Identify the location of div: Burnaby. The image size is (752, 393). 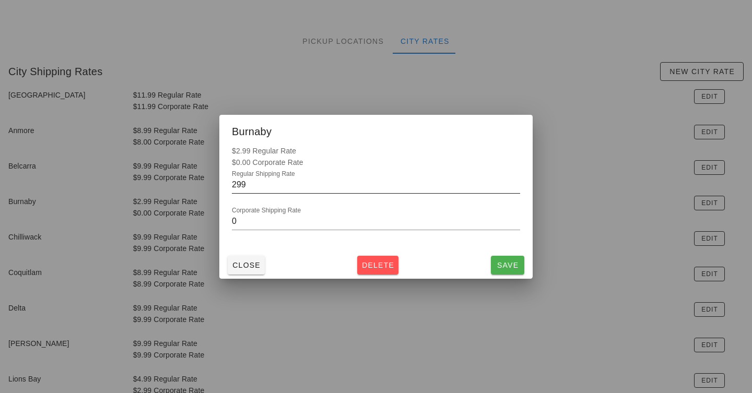
(376, 130).